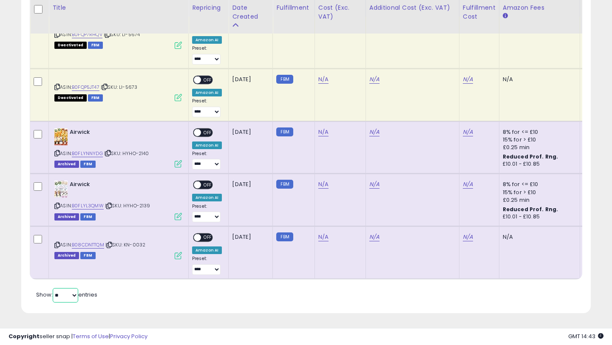  What do you see at coordinates (128, 206) in the screenshot?
I see `span: | SKU: HYHO-2139` at bounding box center [128, 206].